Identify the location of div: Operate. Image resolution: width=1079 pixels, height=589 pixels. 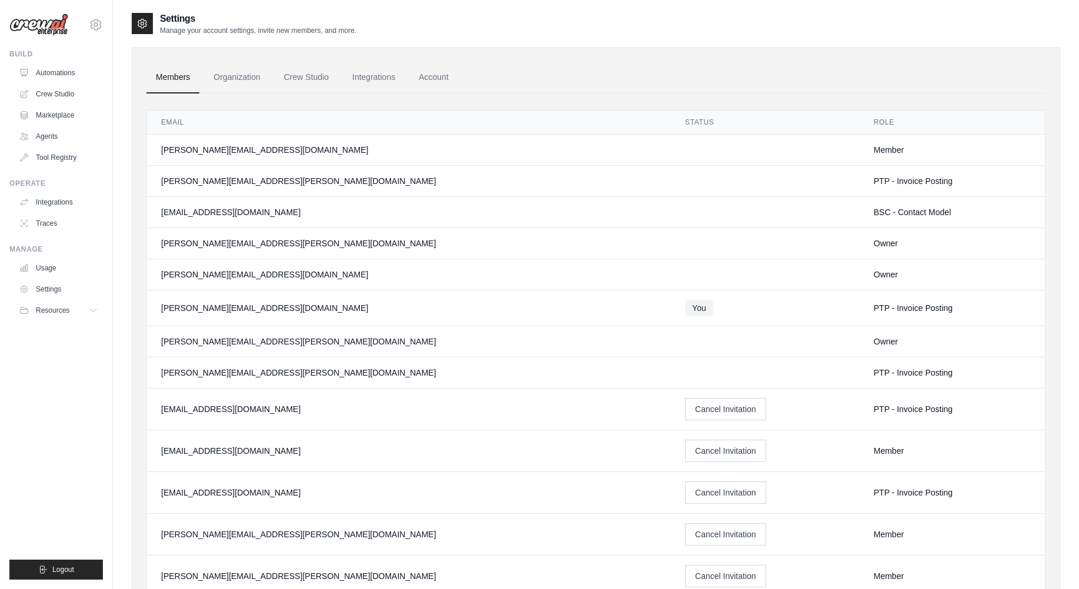
(56, 183).